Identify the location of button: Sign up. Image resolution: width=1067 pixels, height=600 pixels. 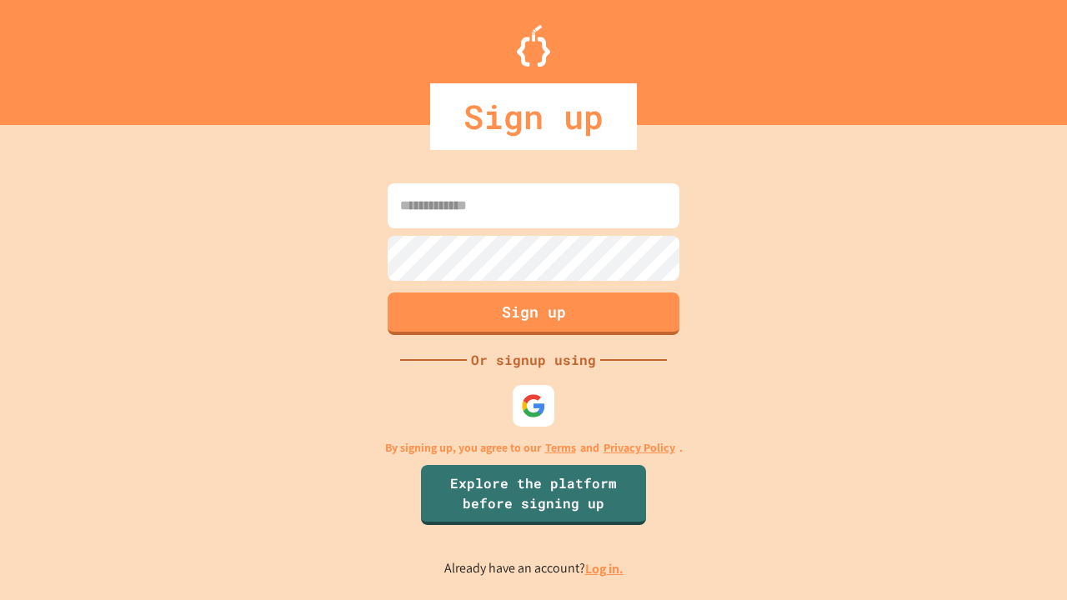
(533, 313).